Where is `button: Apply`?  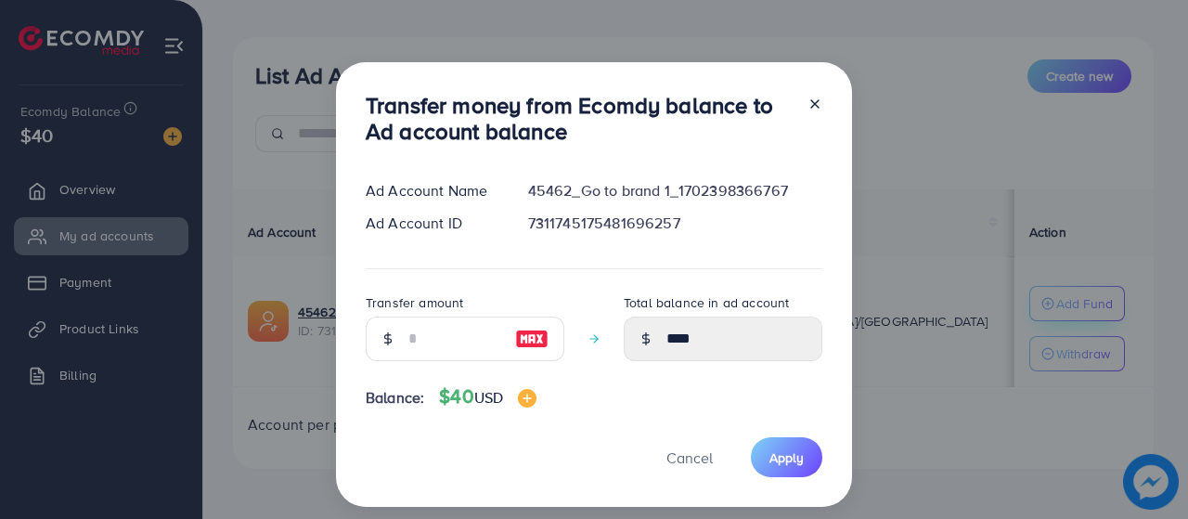 button: Apply is located at coordinates (786, 457).